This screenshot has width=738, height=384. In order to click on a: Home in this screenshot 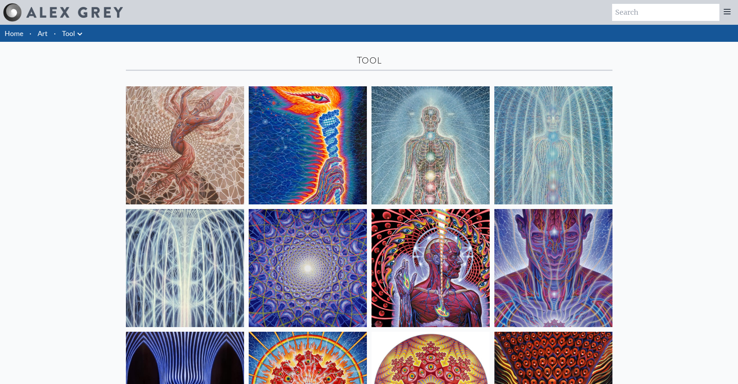, I will do `click(14, 33)`.